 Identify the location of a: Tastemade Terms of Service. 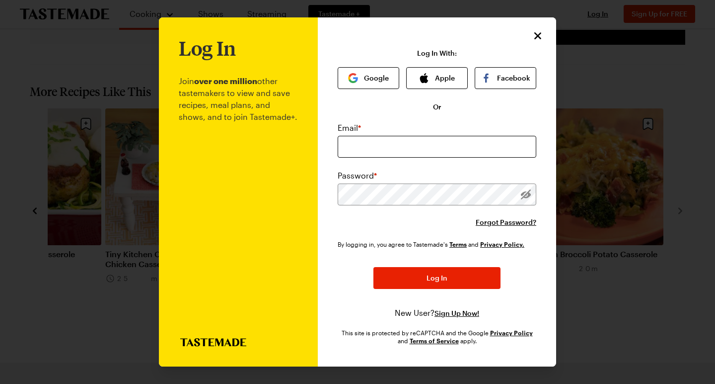
(458, 243).